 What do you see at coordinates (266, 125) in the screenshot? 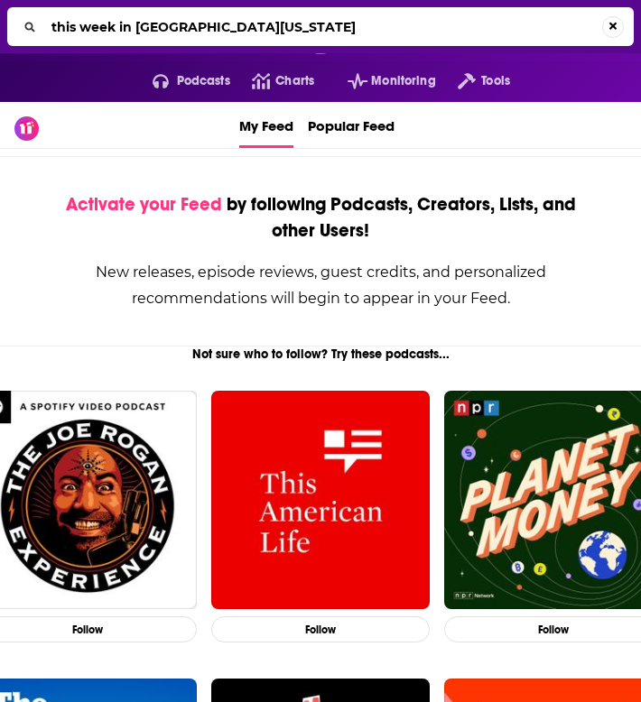
I see `a: My Feed` at bounding box center [266, 125].